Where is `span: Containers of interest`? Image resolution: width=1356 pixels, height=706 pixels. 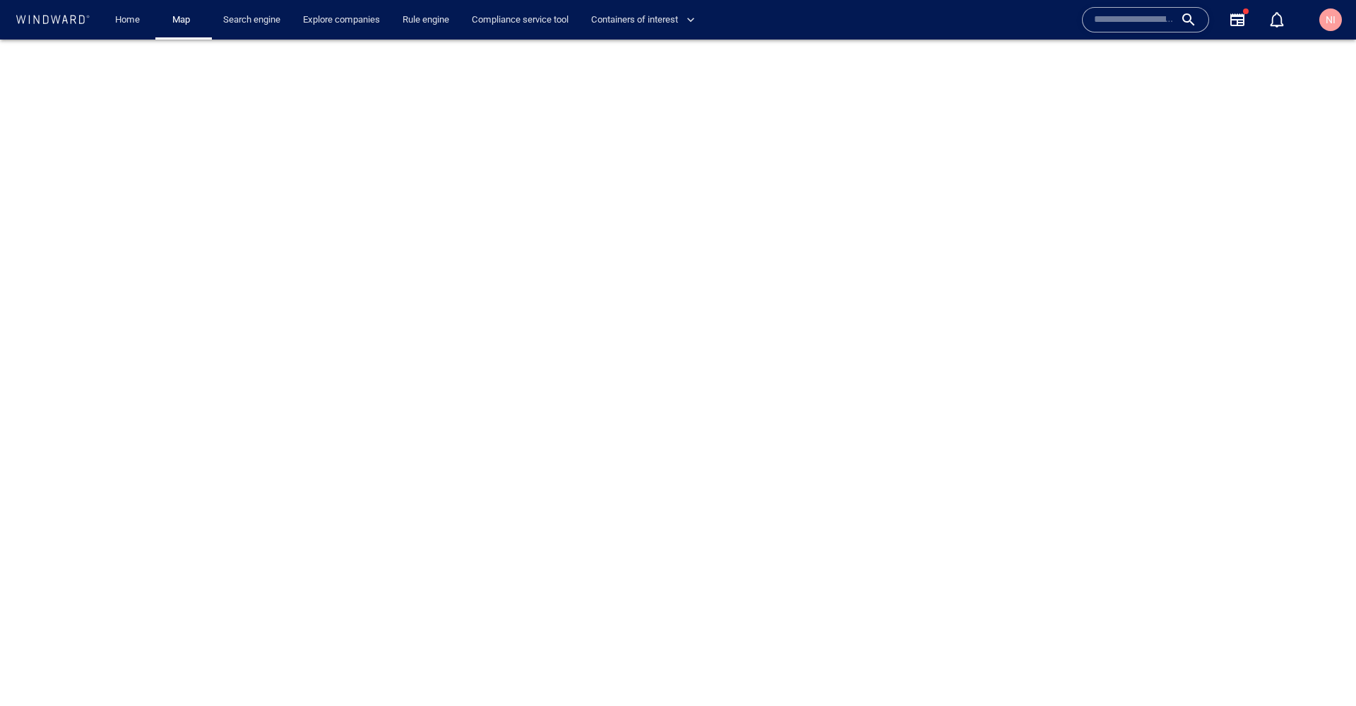
span: Containers of interest is located at coordinates (643, 20).